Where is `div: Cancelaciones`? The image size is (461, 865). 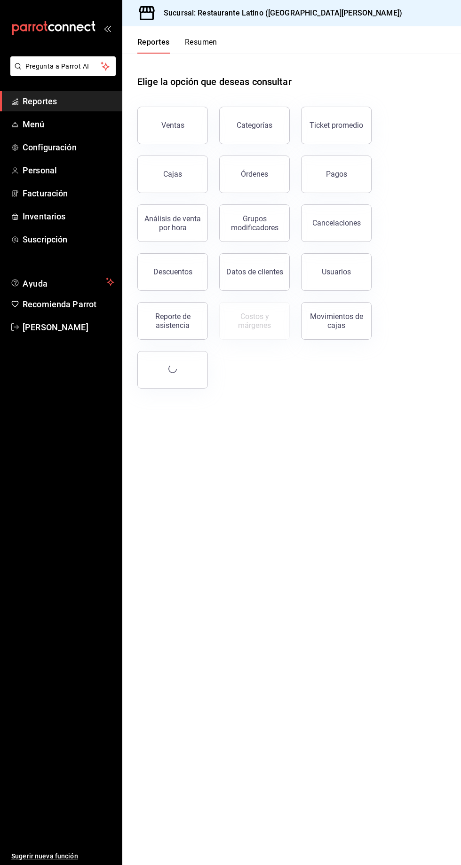
div: Cancelaciones is located at coordinates (336, 223).